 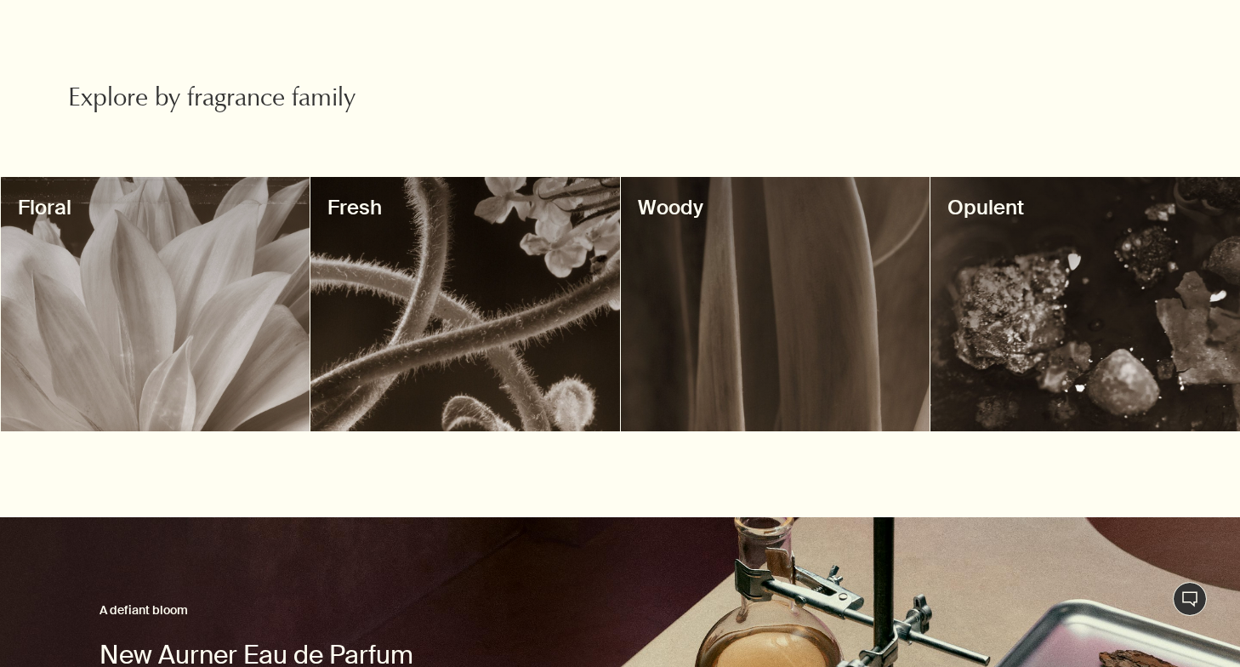 What do you see at coordinates (465, 207) in the screenshot?
I see `h3: Fresh` at bounding box center [465, 207].